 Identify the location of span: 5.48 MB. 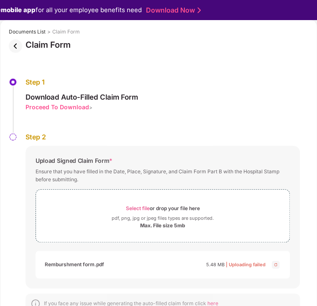
(215, 264).